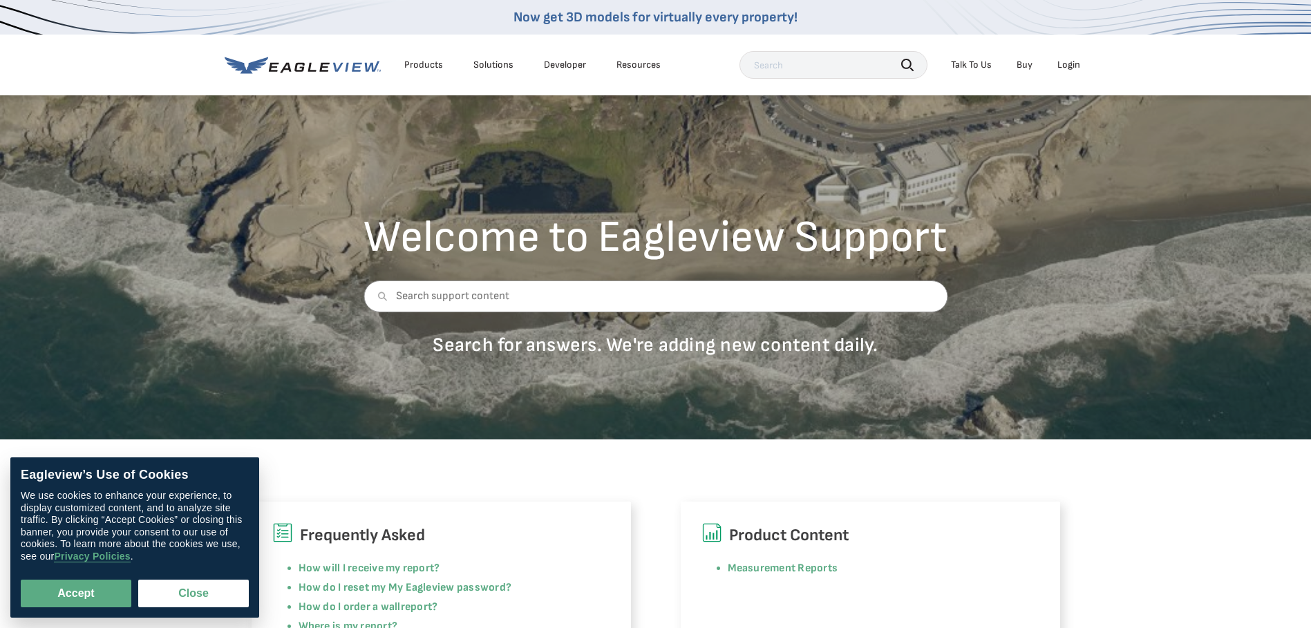  What do you see at coordinates (76, 594) in the screenshot?
I see `button: Accept` at bounding box center [76, 594].